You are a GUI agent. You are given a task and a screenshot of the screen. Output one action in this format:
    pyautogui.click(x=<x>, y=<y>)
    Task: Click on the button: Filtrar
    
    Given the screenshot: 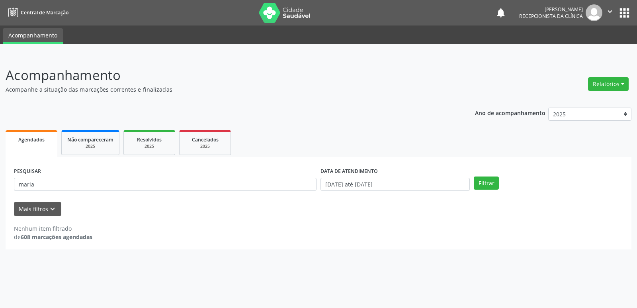 What is the action you would take?
    pyautogui.click(x=486, y=183)
    